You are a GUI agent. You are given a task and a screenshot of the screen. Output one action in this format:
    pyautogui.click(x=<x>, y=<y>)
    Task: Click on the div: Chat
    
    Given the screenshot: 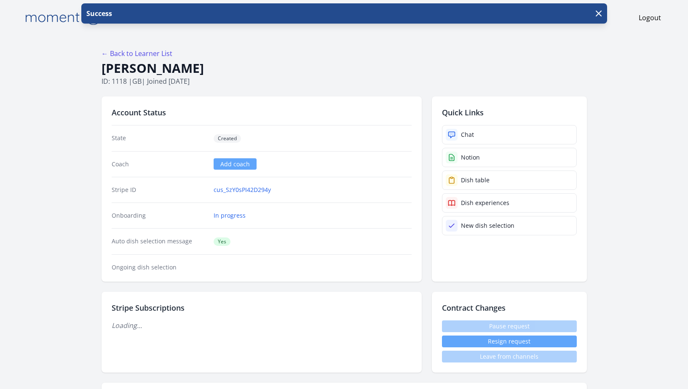 What is the action you would take?
    pyautogui.click(x=467, y=135)
    